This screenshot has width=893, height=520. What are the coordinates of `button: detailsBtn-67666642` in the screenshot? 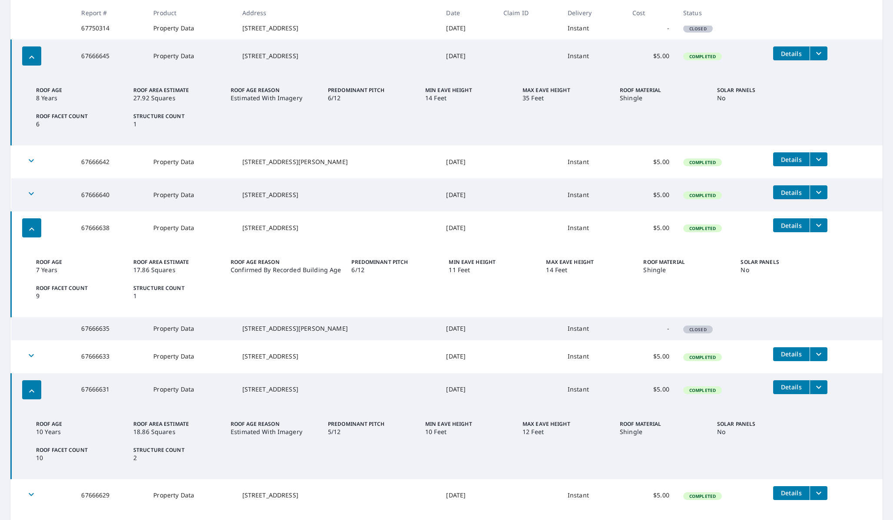 It's located at (791, 159).